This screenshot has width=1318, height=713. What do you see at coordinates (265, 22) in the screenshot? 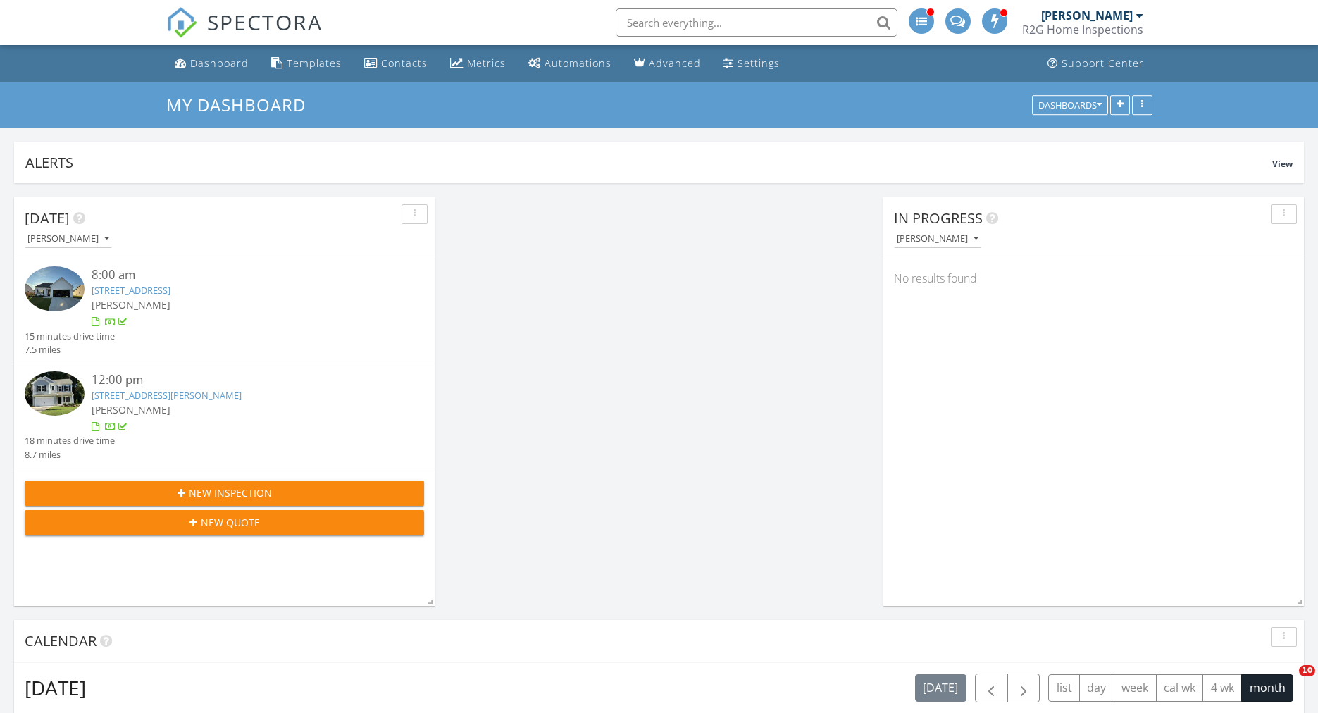
I see `span: SPECTORA` at bounding box center [265, 22].